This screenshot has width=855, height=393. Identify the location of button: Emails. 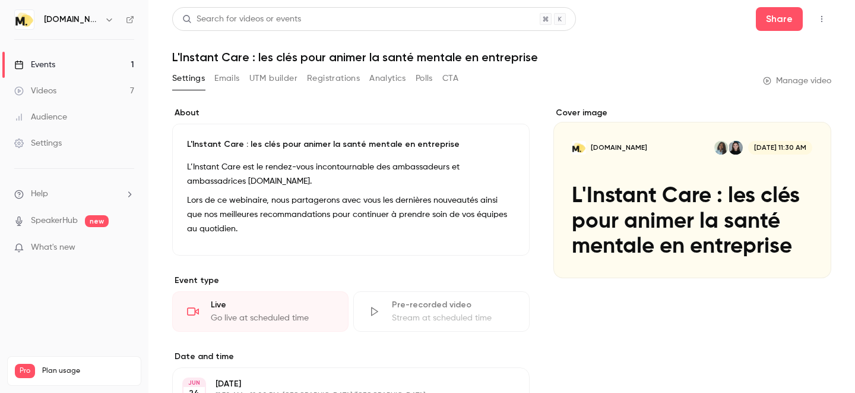
(227, 78).